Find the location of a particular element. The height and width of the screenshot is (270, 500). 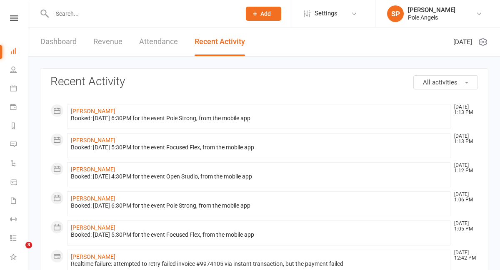

a: Reports is located at coordinates (19, 127).